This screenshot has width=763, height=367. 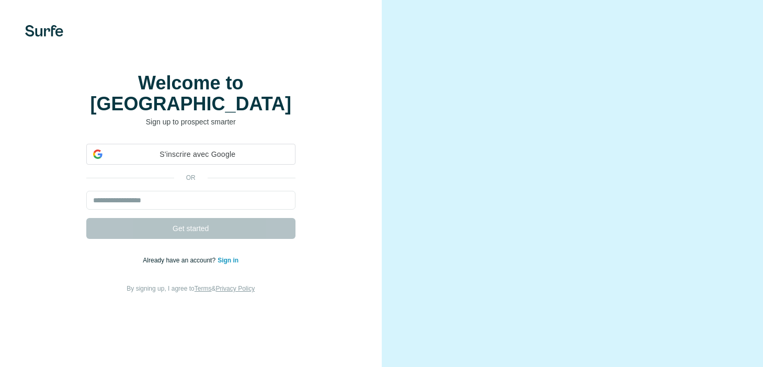 What do you see at coordinates (198, 154) in the screenshot?
I see `span: S'inscrire avec Google` at bounding box center [198, 154].